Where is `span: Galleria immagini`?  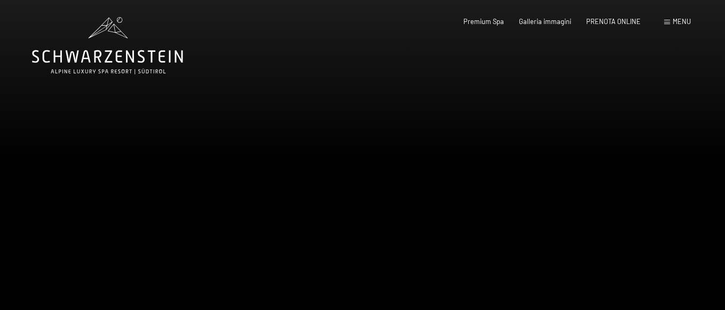 span: Galleria immagini is located at coordinates (545, 21).